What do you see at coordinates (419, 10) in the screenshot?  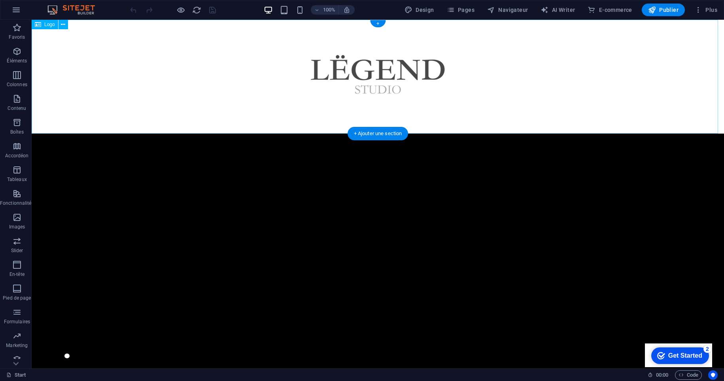 I see `div: Design (Ctrl+Alt+Y)` at bounding box center [419, 10].